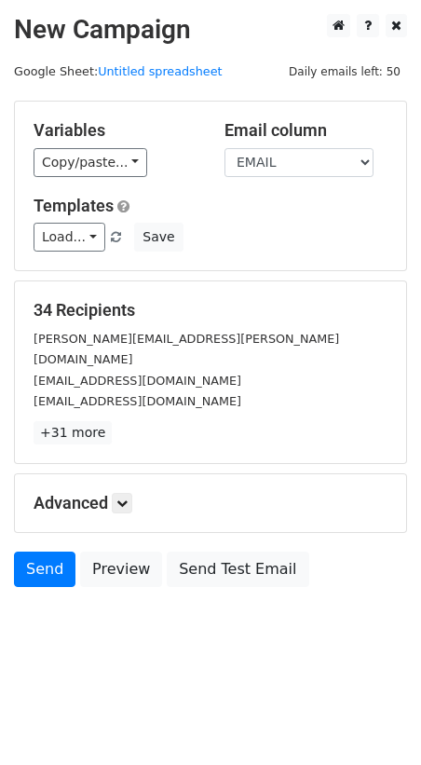 This screenshot has height=765, width=421. Describe the element at coordinates (345, 71) in the screenshot. I see `a: Daily emails left: 50` at that location.